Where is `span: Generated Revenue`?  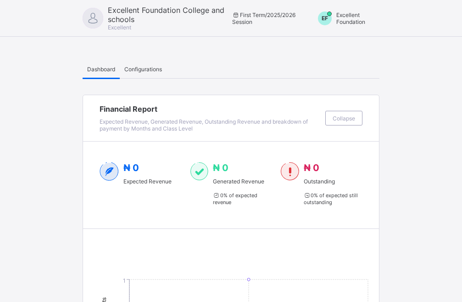
span: Generated Revenue is located at coordinates (242, 181).